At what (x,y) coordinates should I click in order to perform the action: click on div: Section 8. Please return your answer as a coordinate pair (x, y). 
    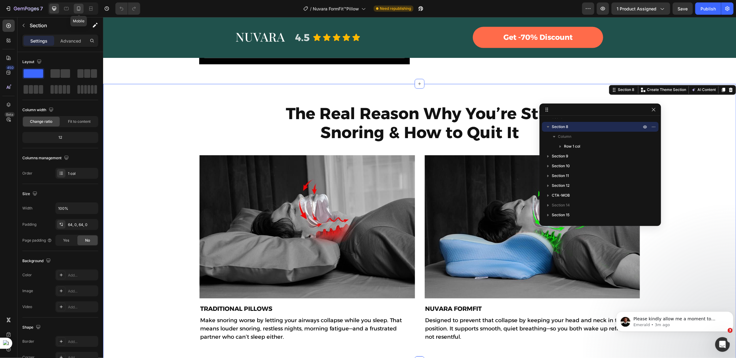
    Looking at the image, I should click on (523, 73).